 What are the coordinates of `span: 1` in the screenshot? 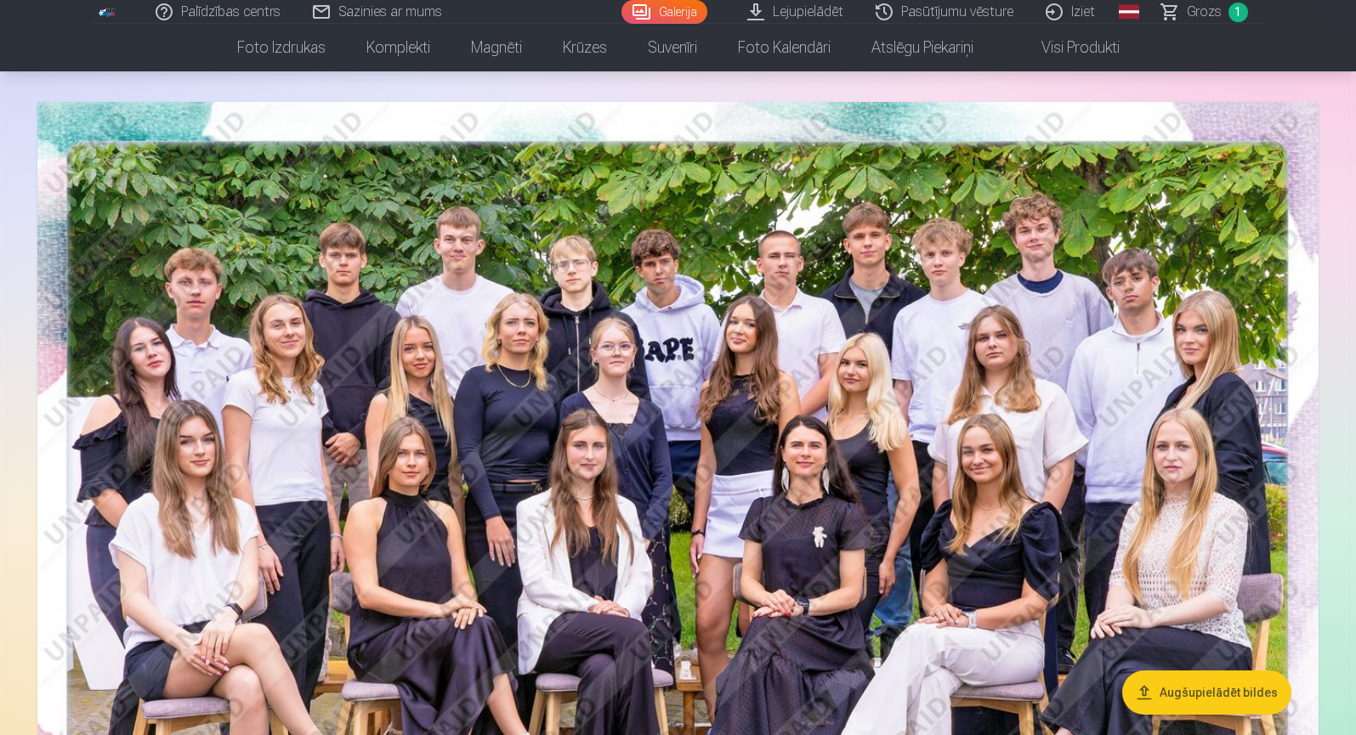 It's located at (1238, 12).